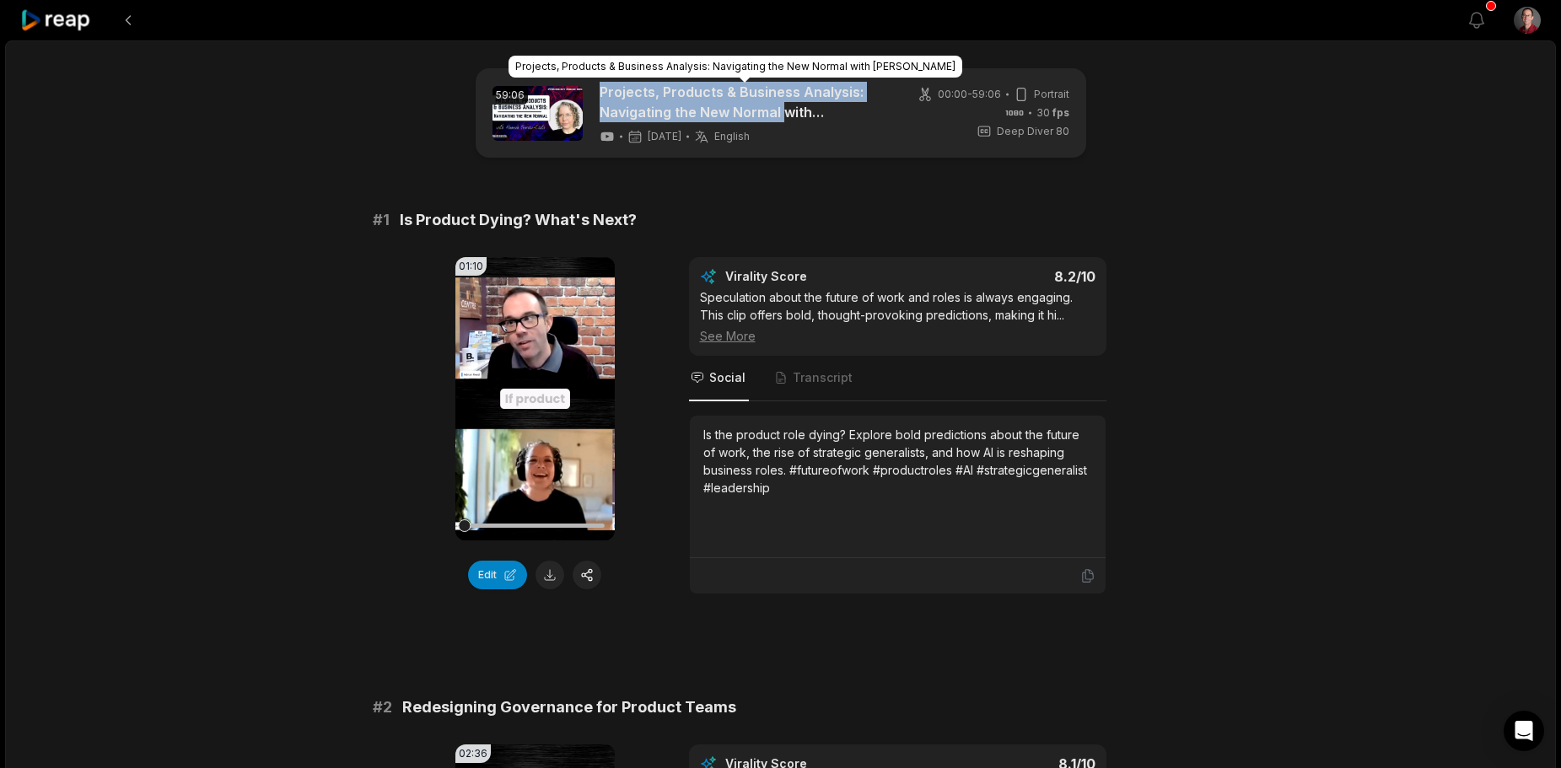 This screenshot has width=1561, height=768. What do you see at coordinates (732, 137) in the screenshot?
I see `span: English` at bounding box center [732, 137].